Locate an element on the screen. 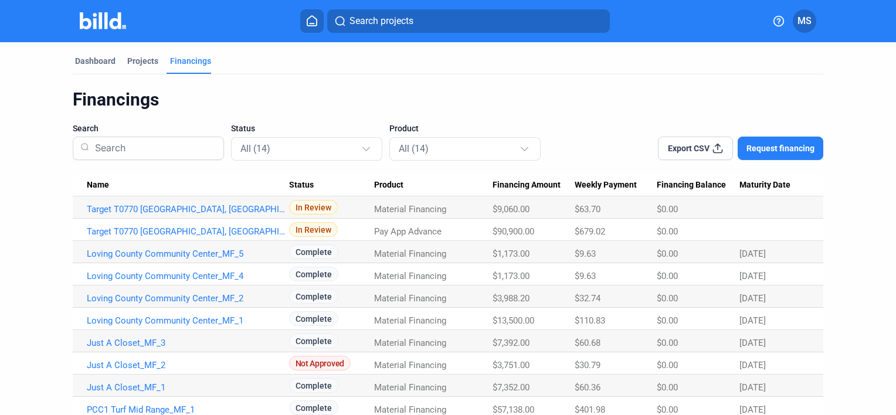  span: $3,988.20 is located at coordinates (511, 298).